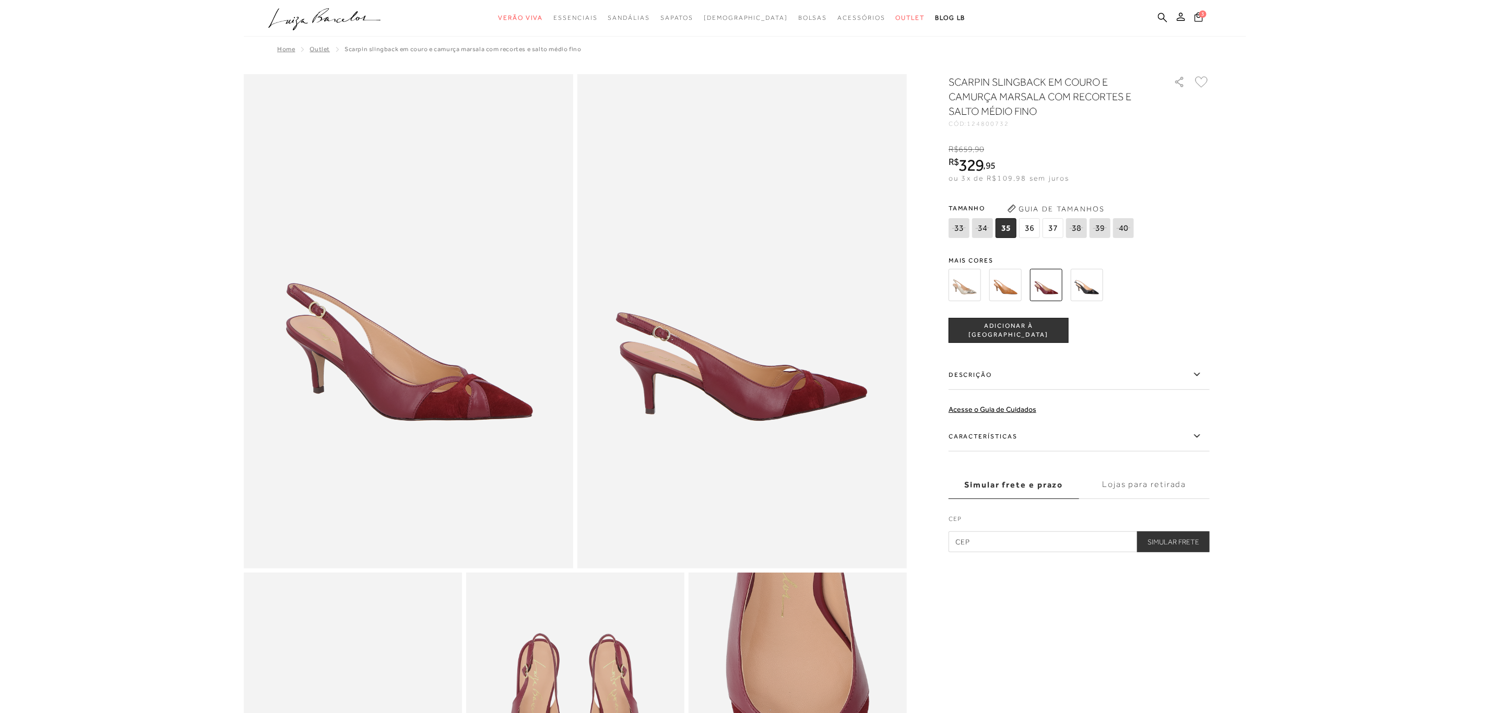  Describe the element at coordinates (1123, 228) in the screenshot. I see `span: 40` at that location.